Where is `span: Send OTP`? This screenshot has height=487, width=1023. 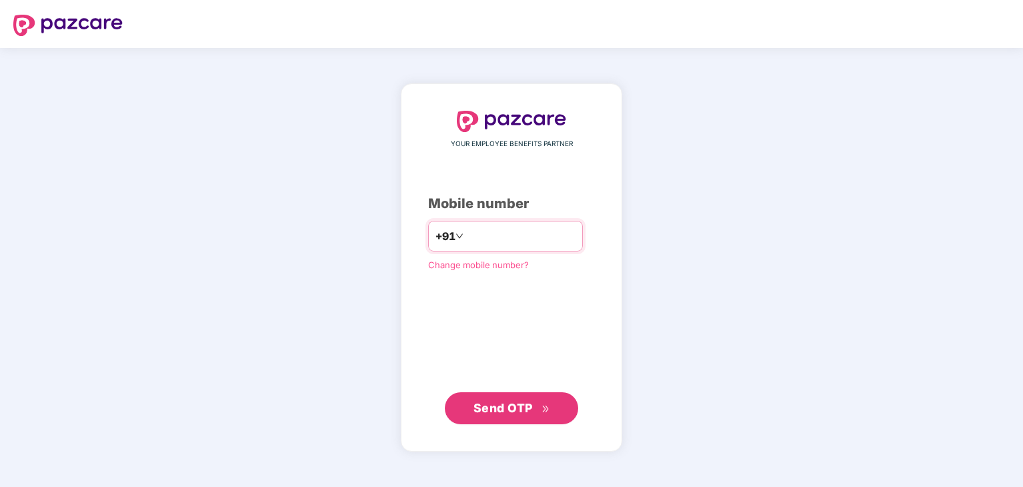 span: Send OTP is located at coordinates (503, 408).